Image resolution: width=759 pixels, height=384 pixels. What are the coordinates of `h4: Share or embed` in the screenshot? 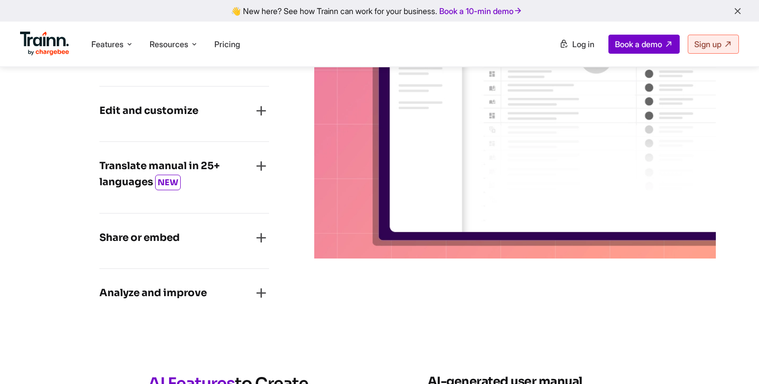 It's located at (140, 238).